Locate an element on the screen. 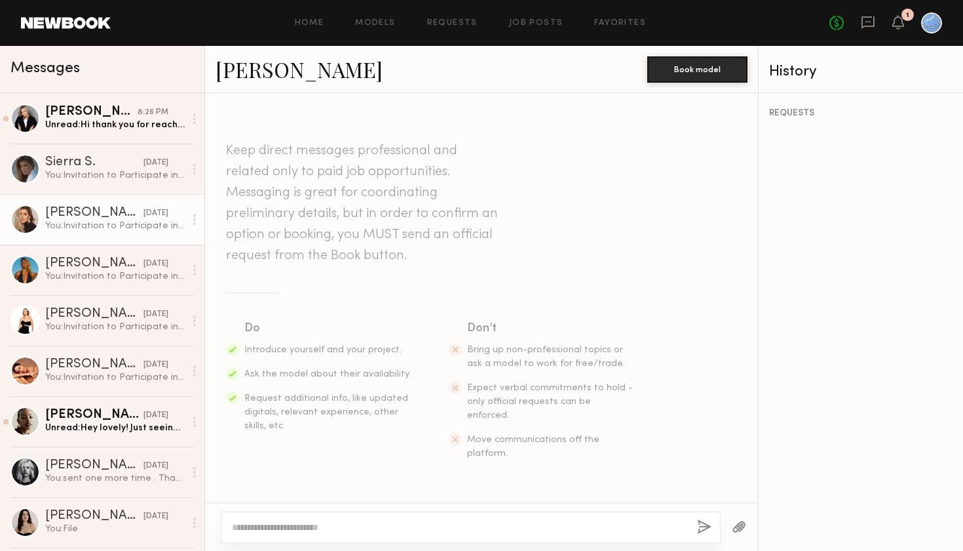 The width and height of the screenshot is (963, 551). div: REQUESTS is located at coordinates (861, 113).